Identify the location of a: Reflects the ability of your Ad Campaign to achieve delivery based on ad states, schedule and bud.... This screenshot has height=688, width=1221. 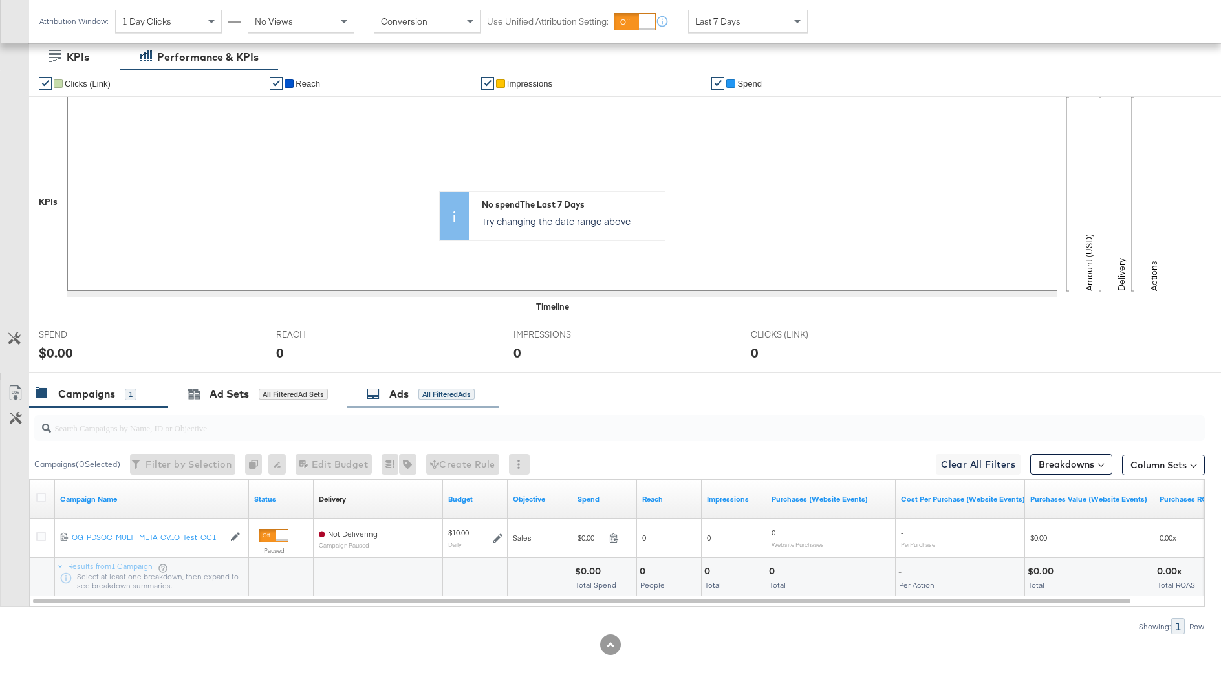
(332, 499).